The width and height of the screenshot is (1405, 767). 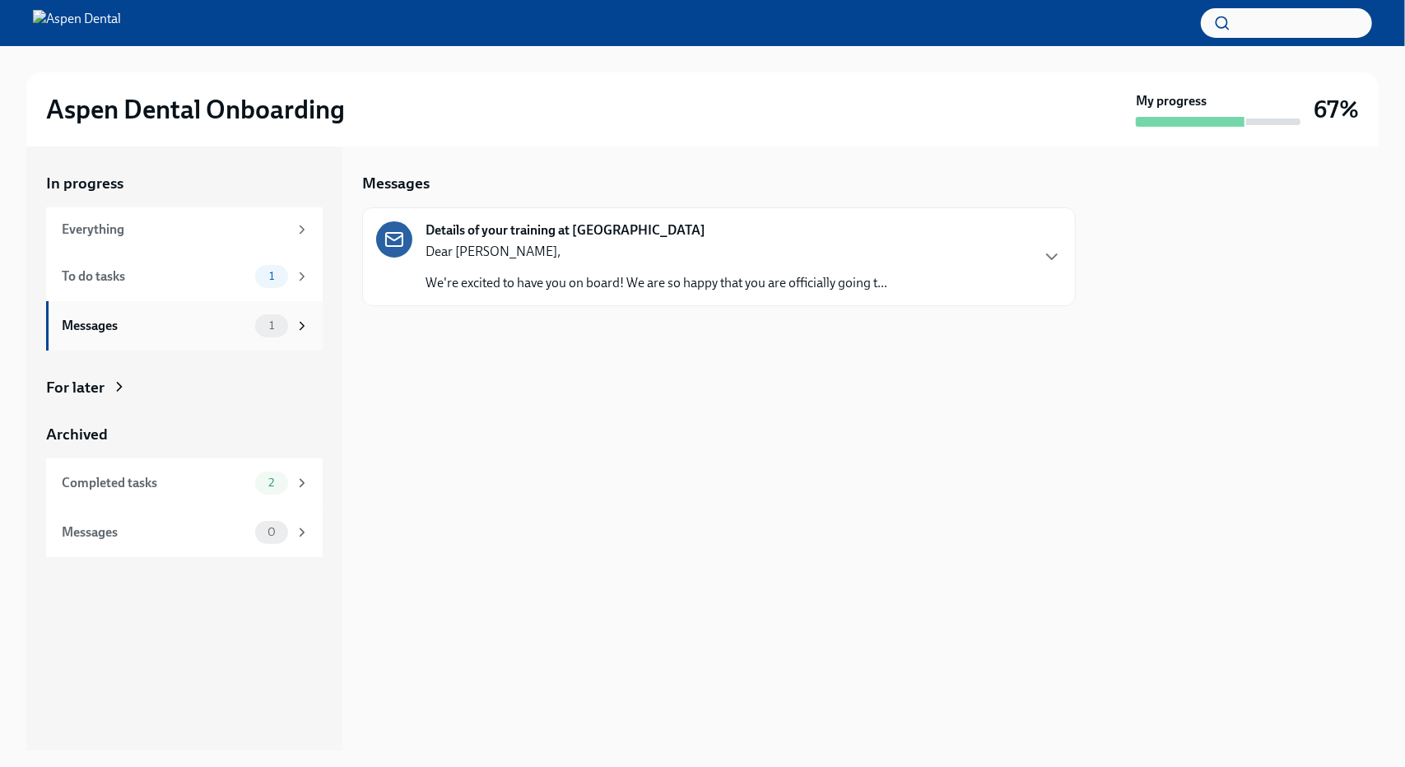 I want to click on a: Completed tasks2, so click(x=184, y=483).